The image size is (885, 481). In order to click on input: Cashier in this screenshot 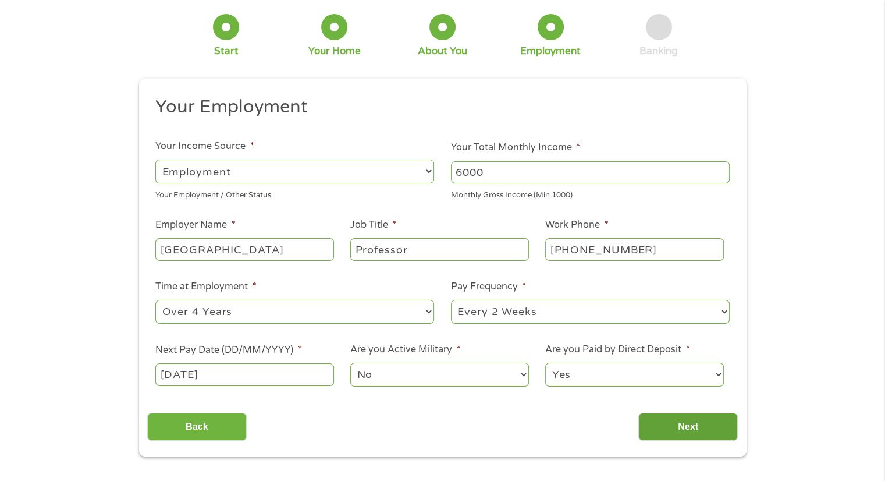, I will do `click(439, 249)`.